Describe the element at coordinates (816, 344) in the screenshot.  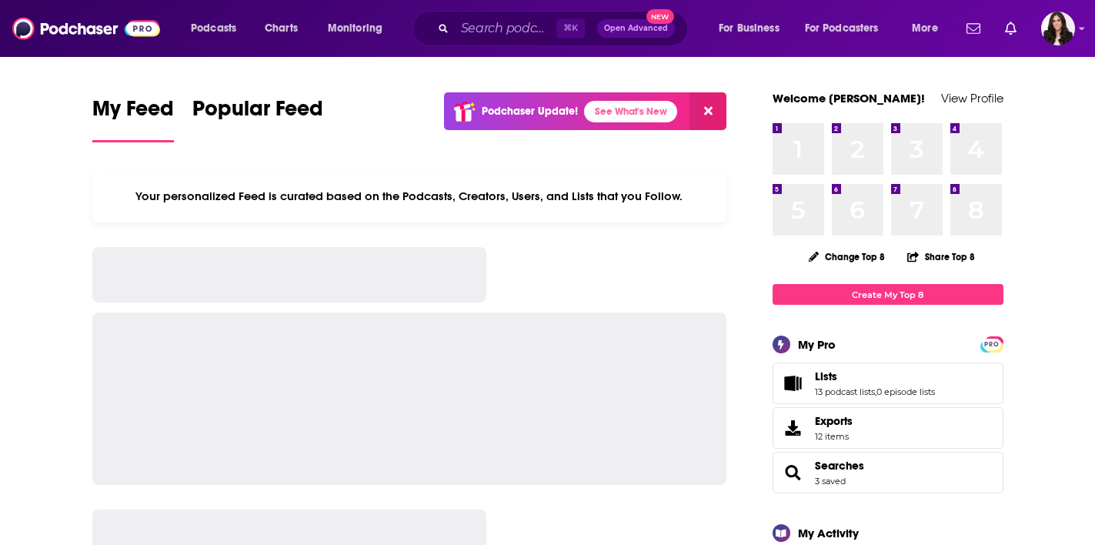
I see `div: My Pro` at that location.